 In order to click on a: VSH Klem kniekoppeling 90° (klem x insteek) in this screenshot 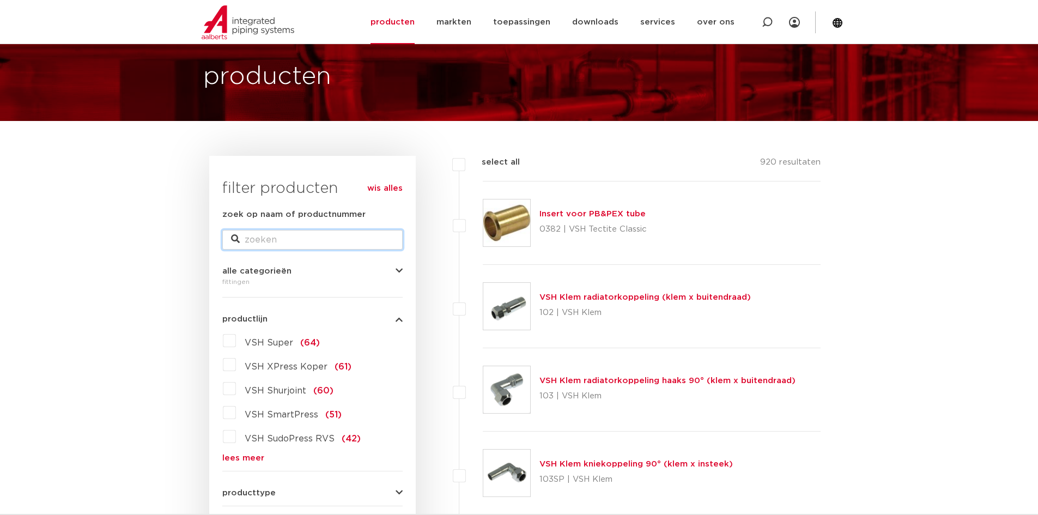, I will do `click(636, 464)`.